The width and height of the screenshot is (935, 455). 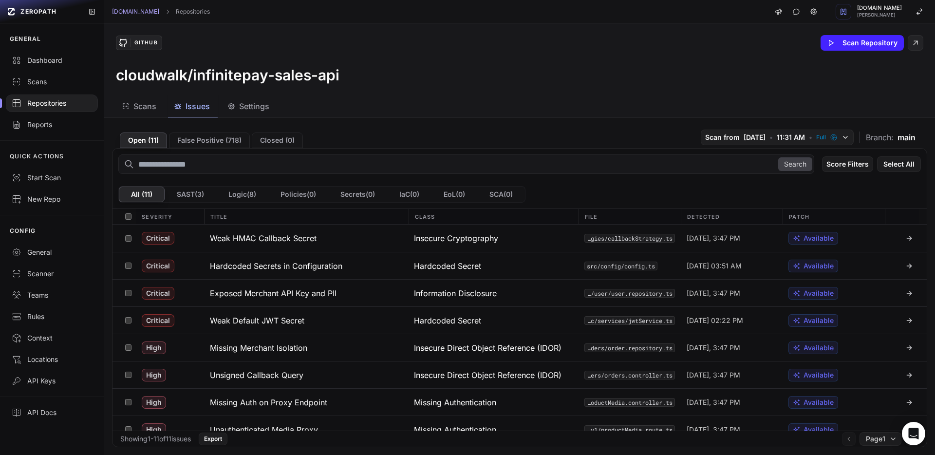 I want to click on span: Insecure Direct Object Reference (IDOR), so click(x=488, y=348).